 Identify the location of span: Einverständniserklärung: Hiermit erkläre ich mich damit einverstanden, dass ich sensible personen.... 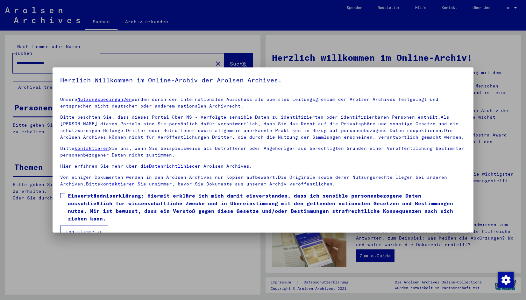
(267, 207).